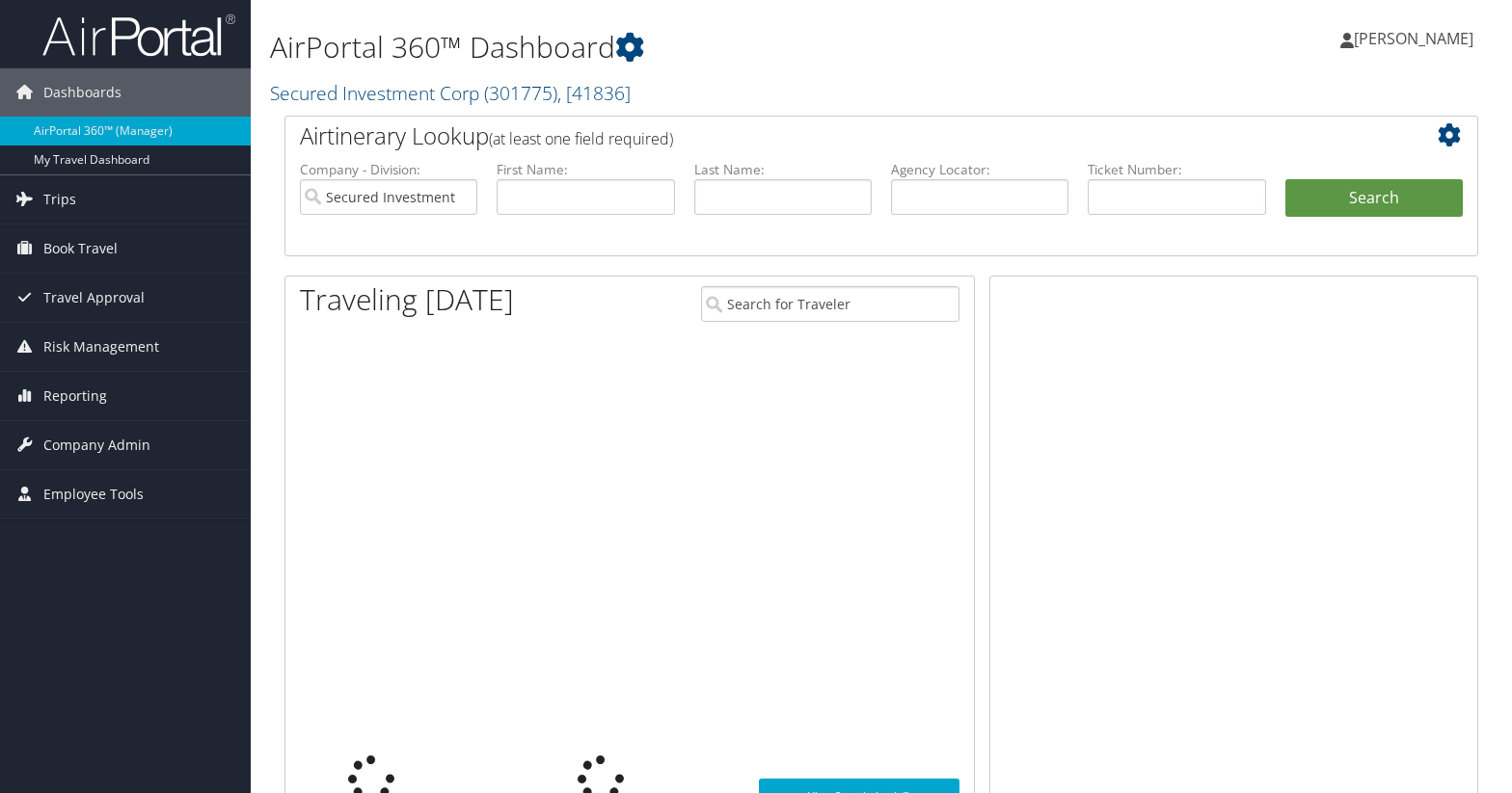 This screenshot has width=1512, height=793. Describe the element at coordinates (677, 48) in the screenshot. I see `h1: AirPortal 360™ Dashboard` at that location.